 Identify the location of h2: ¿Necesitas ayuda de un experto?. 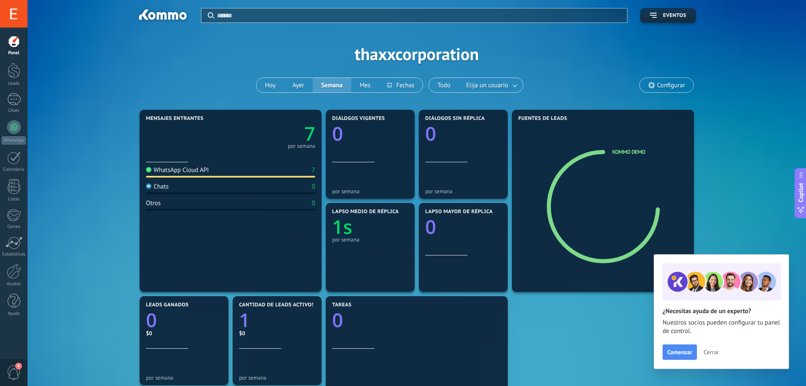
(722, 311).